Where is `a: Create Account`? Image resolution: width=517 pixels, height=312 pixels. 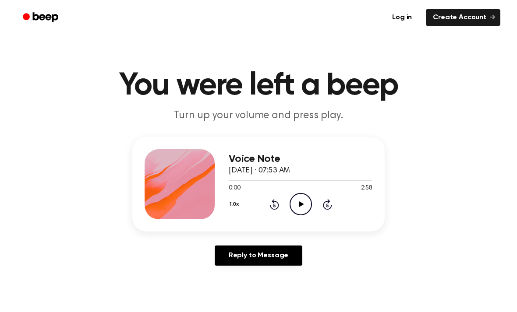 a: Create Account is located at coordinates (463, 18).